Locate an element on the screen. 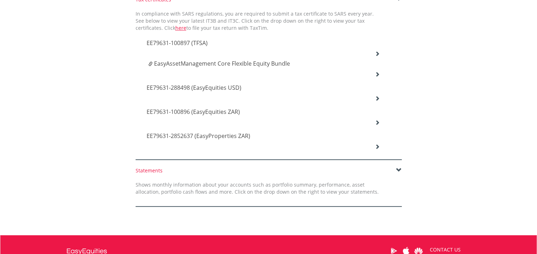 The width and height of the screenshot is (537, 254). span: EE79631-288498 (EasyEquities USD) is located at coordinates (194, 88).